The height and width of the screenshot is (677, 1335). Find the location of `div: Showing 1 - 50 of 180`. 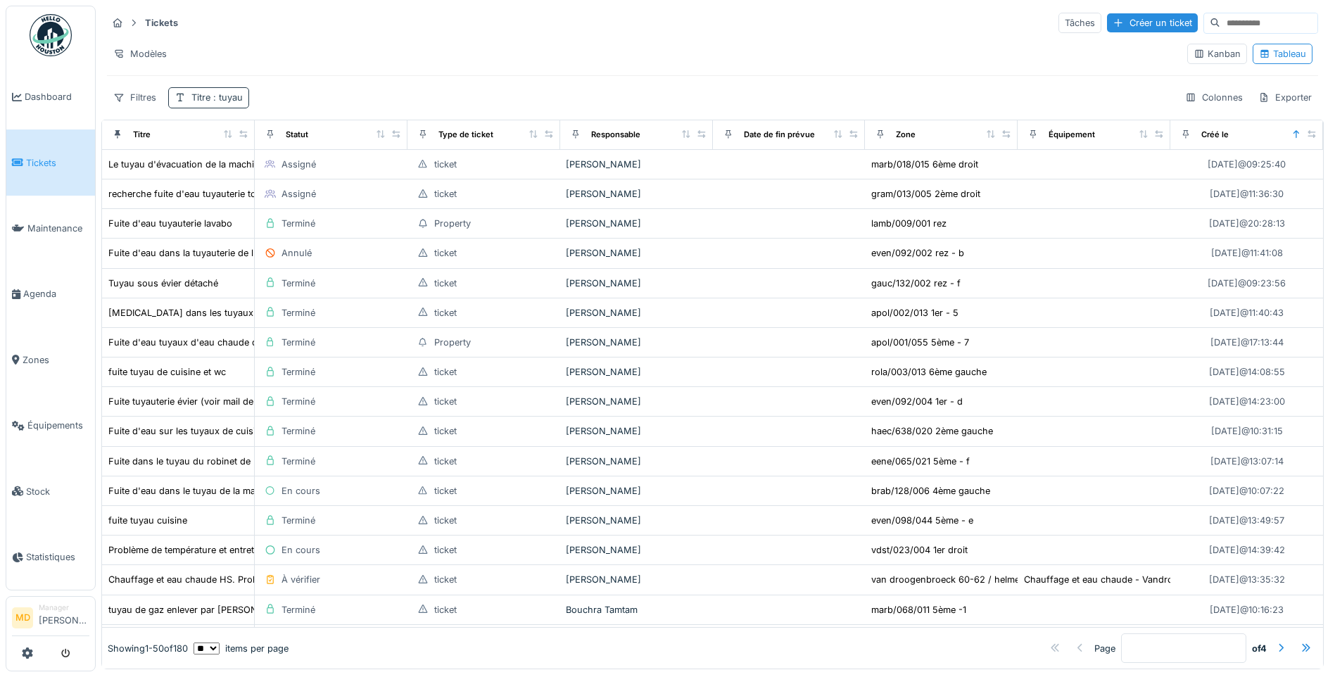

div: Showing 1 - 50 of 180 is located at coordinates (148, 647).